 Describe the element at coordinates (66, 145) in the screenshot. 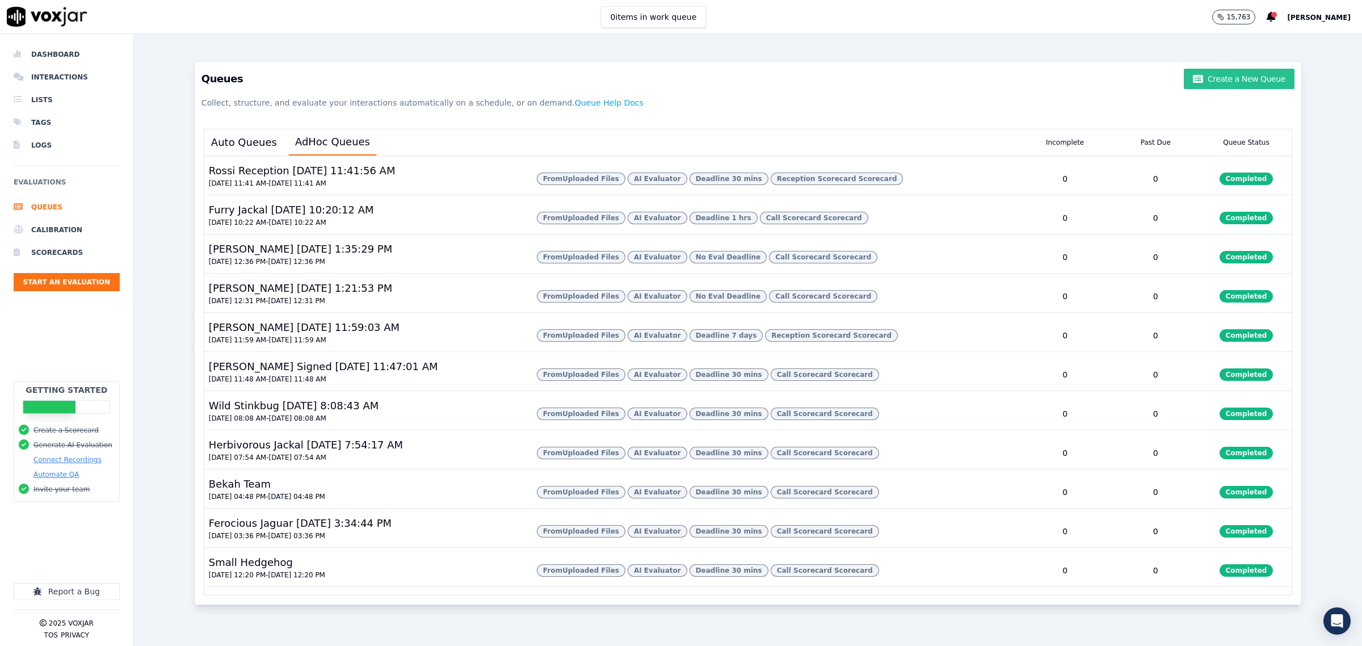

I see `li: Logs` at that location.